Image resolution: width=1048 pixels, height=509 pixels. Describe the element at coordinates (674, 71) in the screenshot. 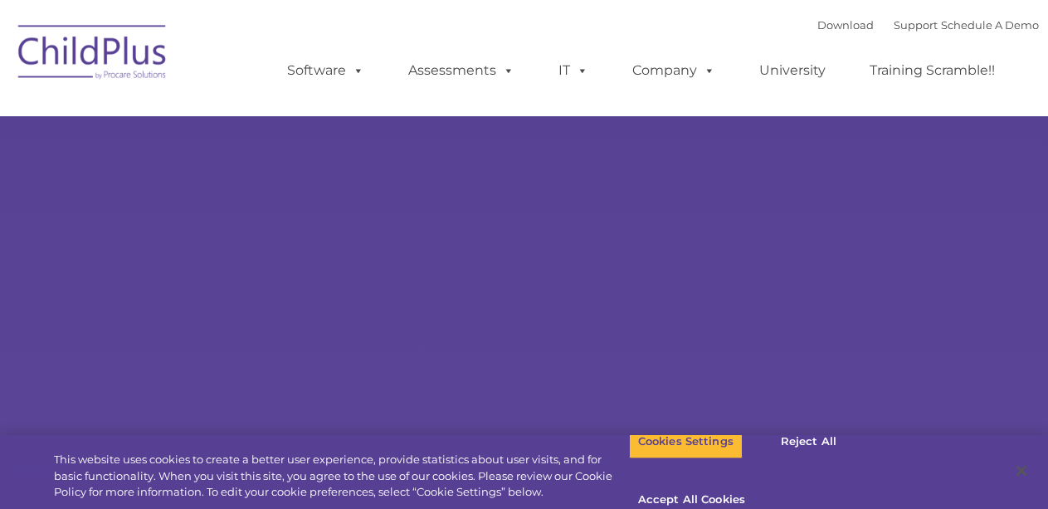

I see `a: Company` at that location.